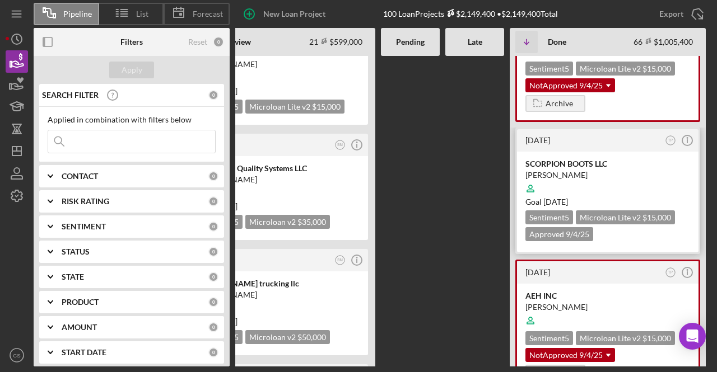  I want to click on b: CONTACT, so click(80, 176).